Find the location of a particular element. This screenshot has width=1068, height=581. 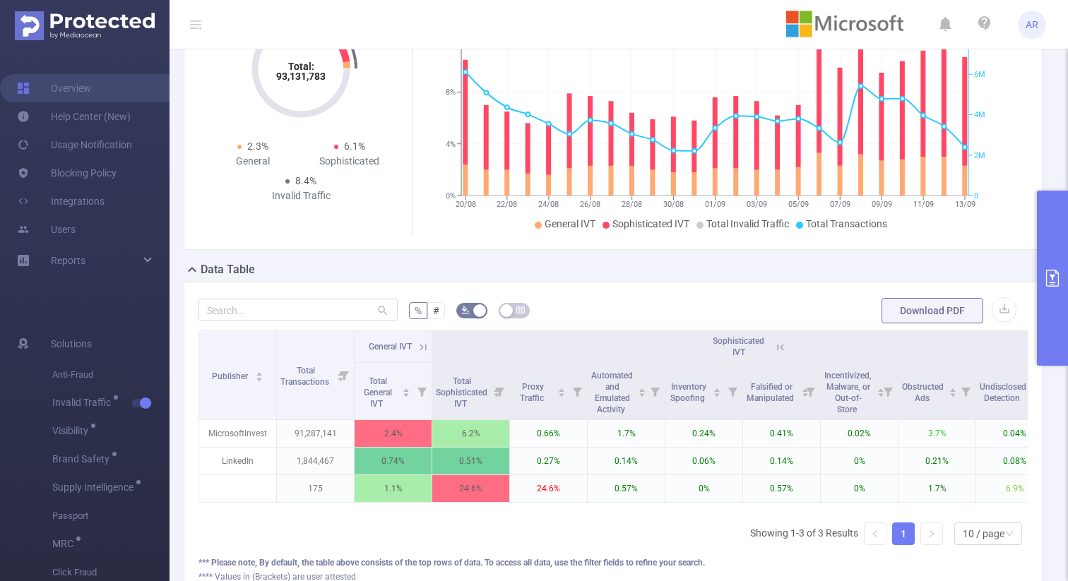

p: 0.24% is located at coordinates (703, 434).